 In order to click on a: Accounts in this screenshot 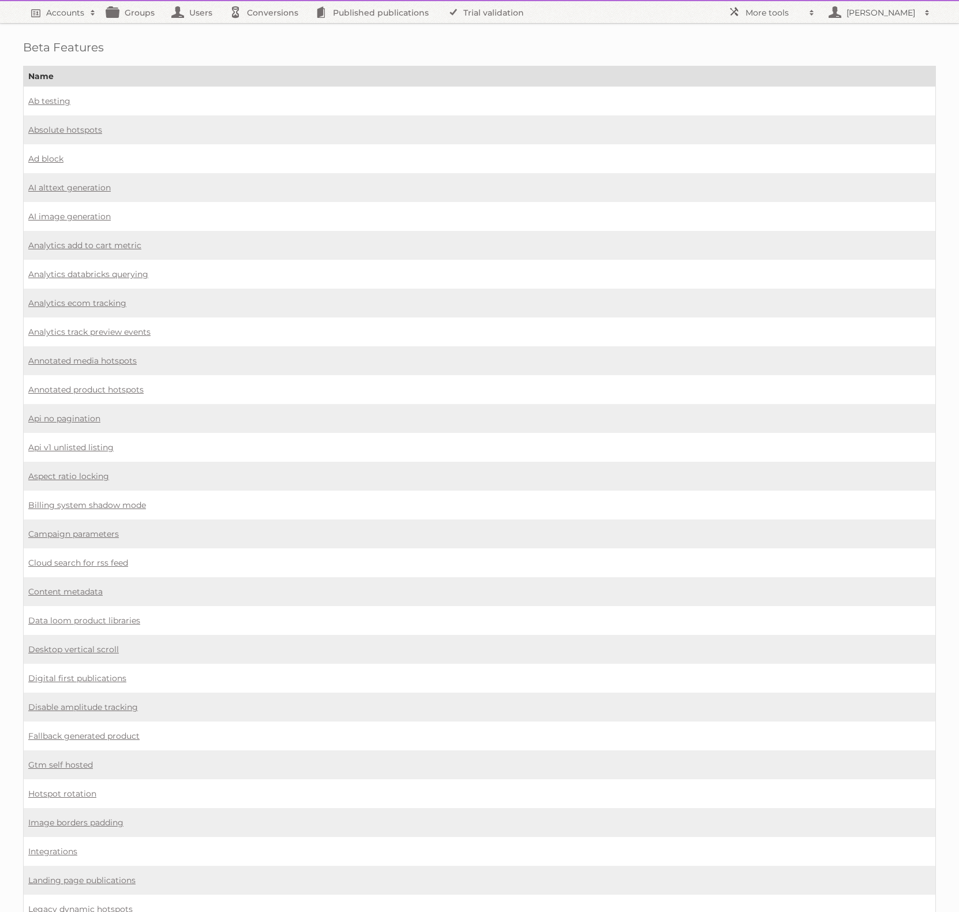, I will do `click(62, 12)`.